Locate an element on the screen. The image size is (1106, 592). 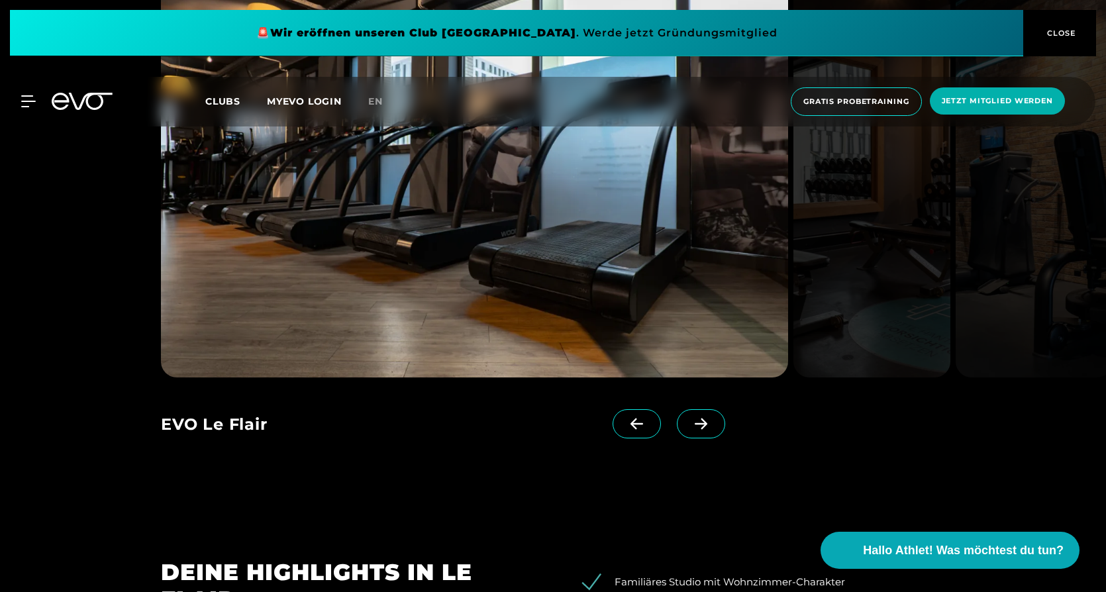
span: Hallo Athlet! Was möchtest du tun? is located at coordinates (963, 551).